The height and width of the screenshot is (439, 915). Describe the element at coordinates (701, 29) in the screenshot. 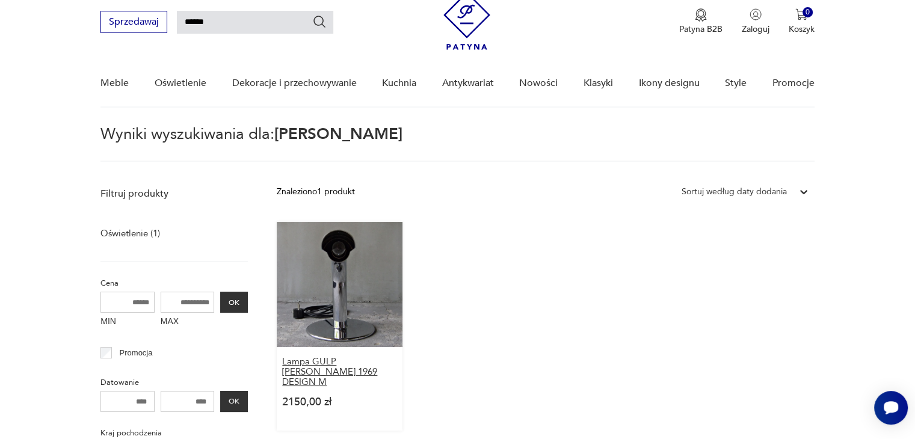

I see `p: Patyna B2B` at that location.